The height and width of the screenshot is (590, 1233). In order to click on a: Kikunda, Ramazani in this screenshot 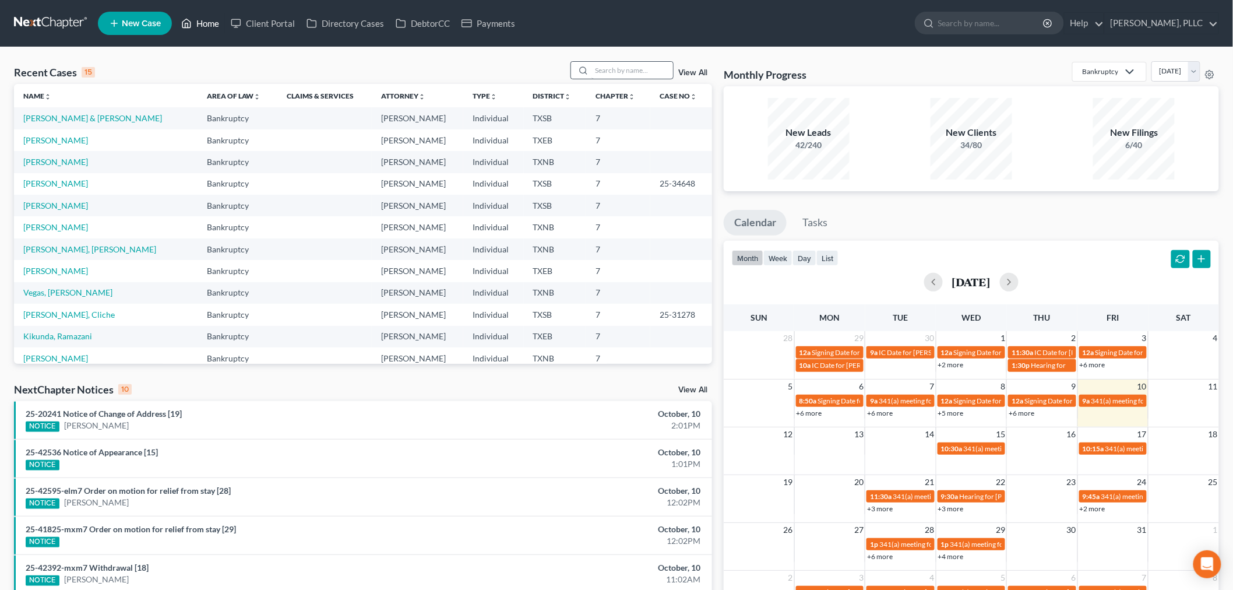, I will do `click(58, 336)`.